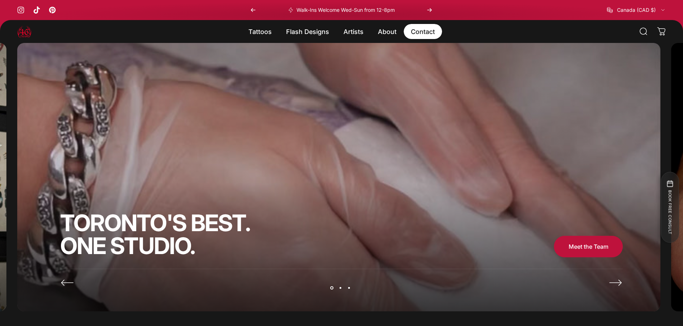 This screenshot has height=326, width=683. What do you see at coordinates (423, 32) in the screenshot?
I see `a: Contact` at bounding box center [423, 32].